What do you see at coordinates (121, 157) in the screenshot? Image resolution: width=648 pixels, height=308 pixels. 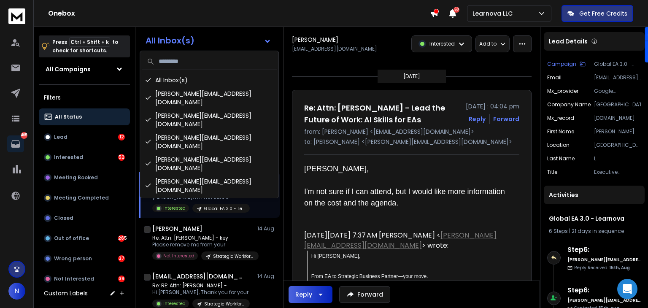 I see `div: 52` at bounding box center [121, 157].